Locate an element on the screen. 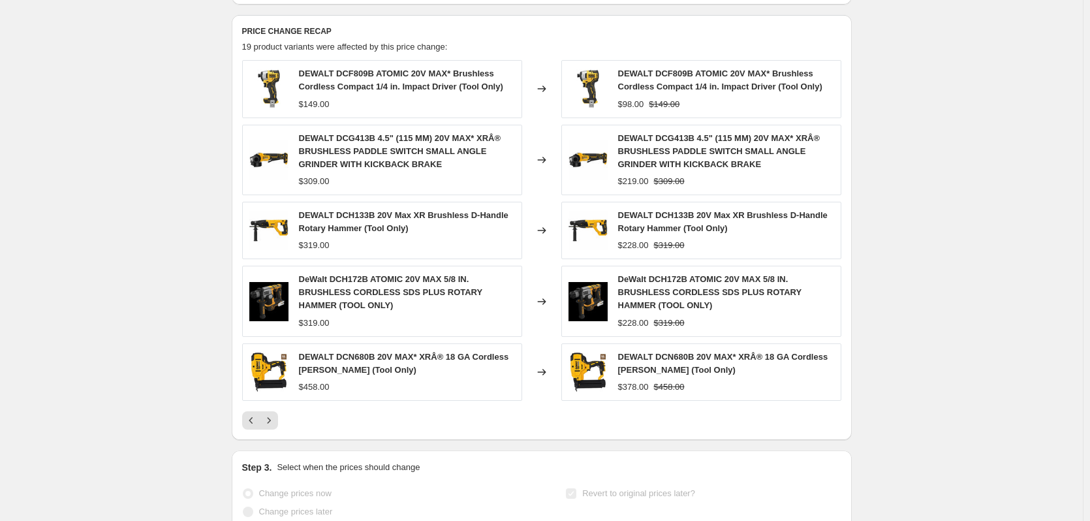 This screenshot has height=521, width=1090. div: $309.00 is located at coordinates (314, 182).